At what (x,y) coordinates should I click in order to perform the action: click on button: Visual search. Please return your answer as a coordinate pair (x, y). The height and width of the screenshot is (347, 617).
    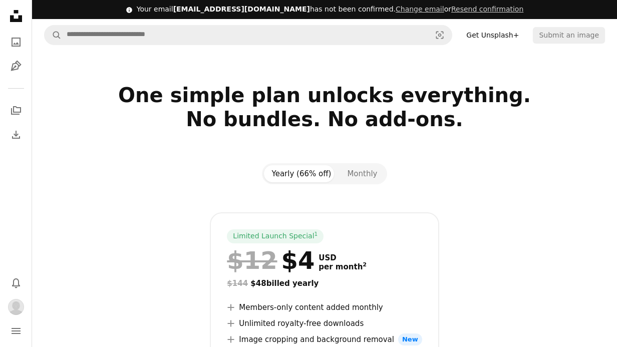
    Looking at the image, I should click on (440, 35).